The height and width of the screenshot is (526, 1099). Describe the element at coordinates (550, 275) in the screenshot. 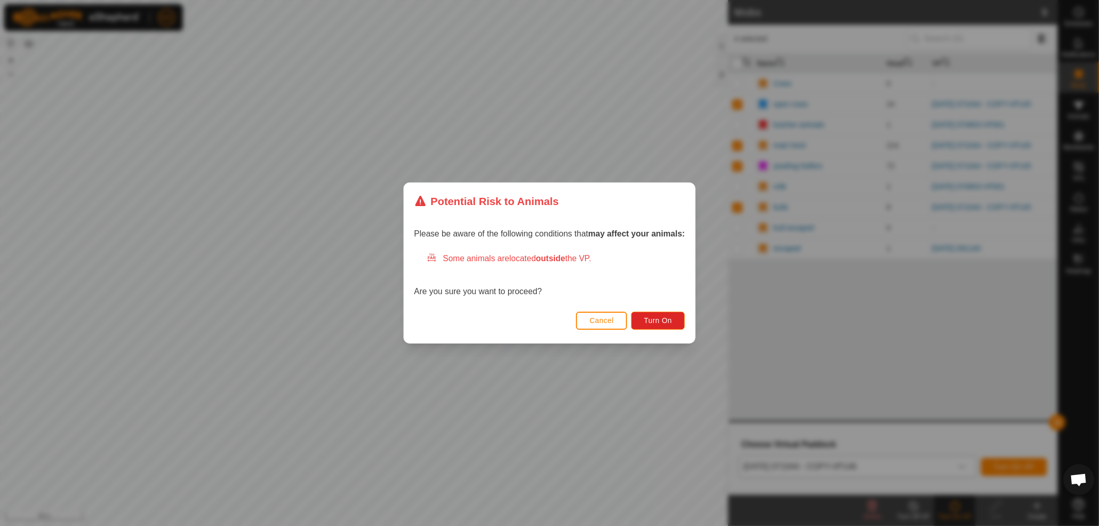

I see `div: Are you sure you want to proceed?` at that location.